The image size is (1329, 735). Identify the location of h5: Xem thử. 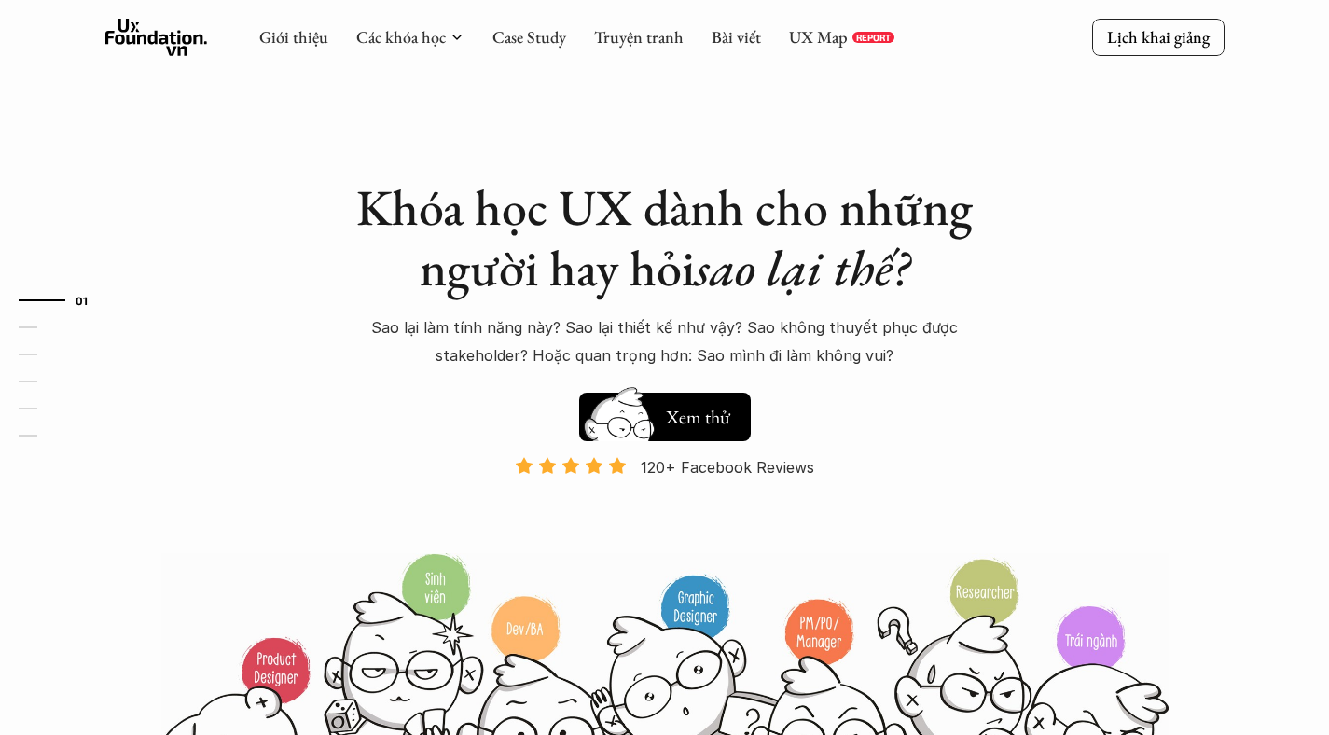
(698, 417).